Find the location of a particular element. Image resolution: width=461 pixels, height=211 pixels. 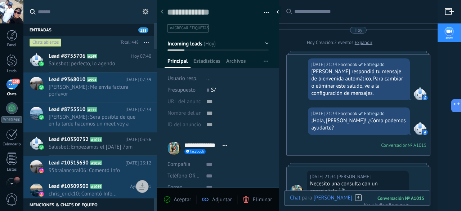

div: Usuario resp. is located at coordinates (184, 79).